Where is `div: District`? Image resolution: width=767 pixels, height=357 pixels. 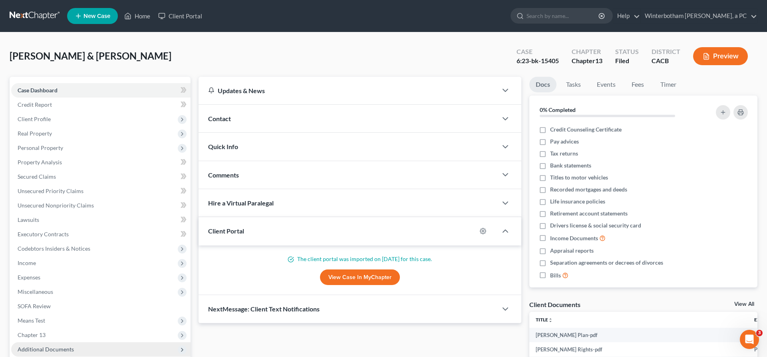 div: District is located at coordinates (666, 52).